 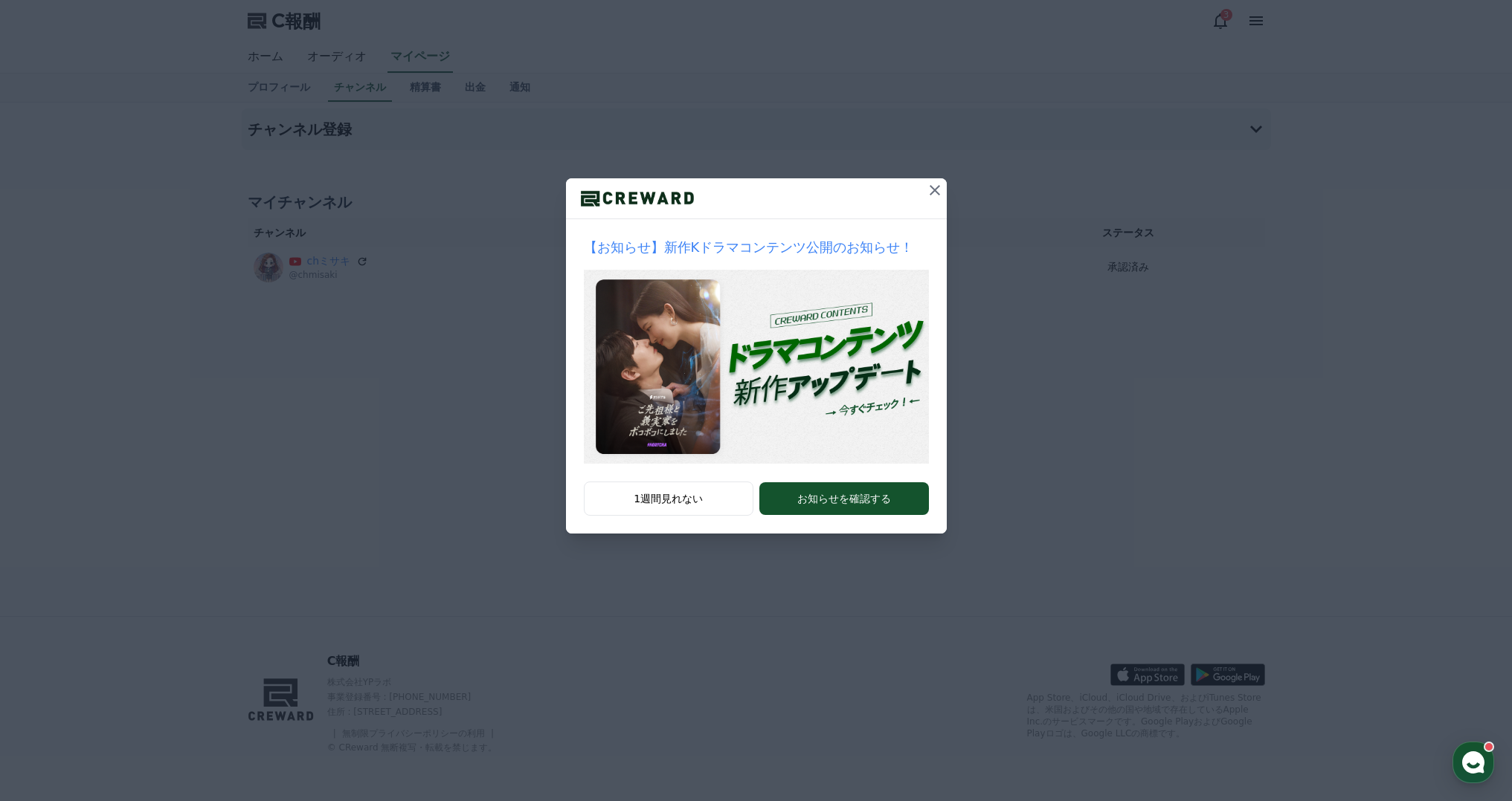 What do you see at coordinates (749, 247) in the screenshot?
I see `font: 【お知らせ】新作Kドラマコンテンツ公開のお知らせ！` at bounding box center [749, 247].